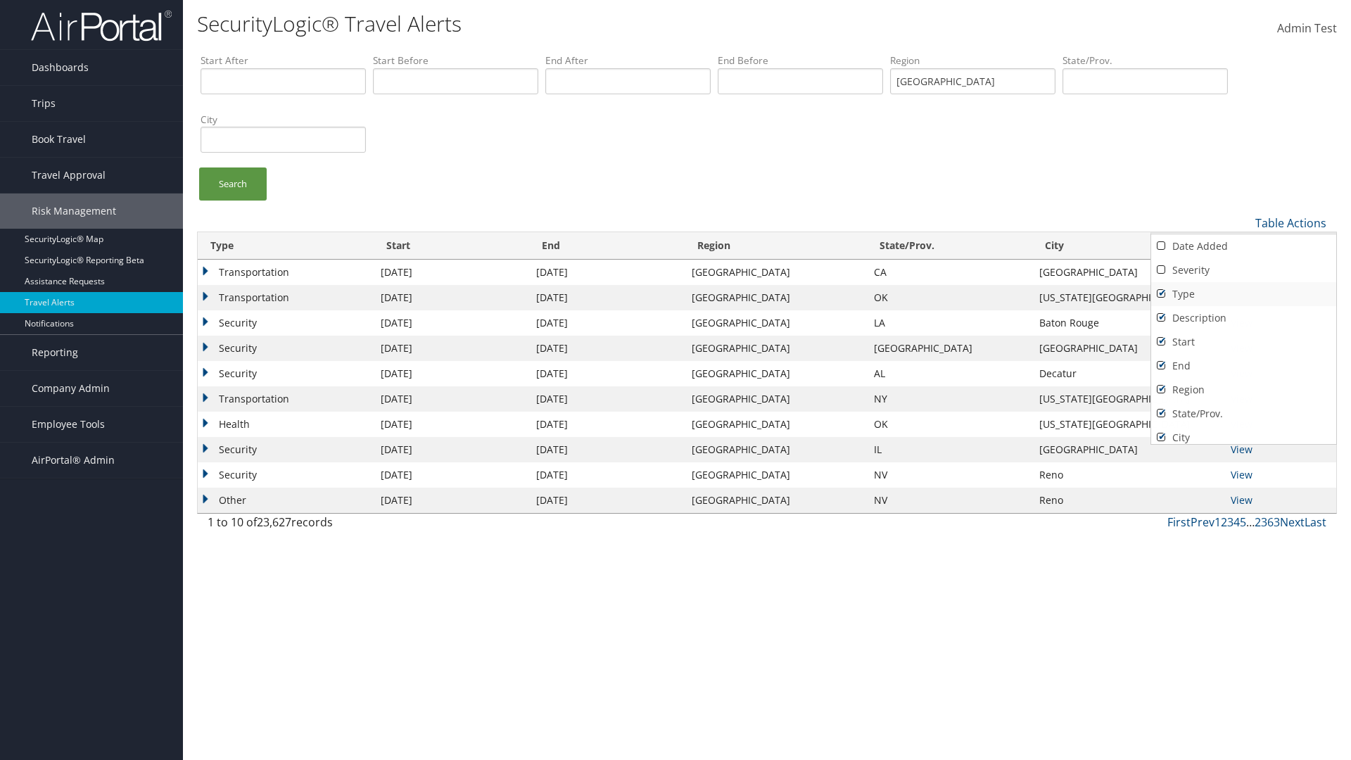 Image resolution: width=1351 pixels, height=760 pixels. Describe the element at coordinates (1244, 390) in the screenshot. I see `a: Region` at that location.